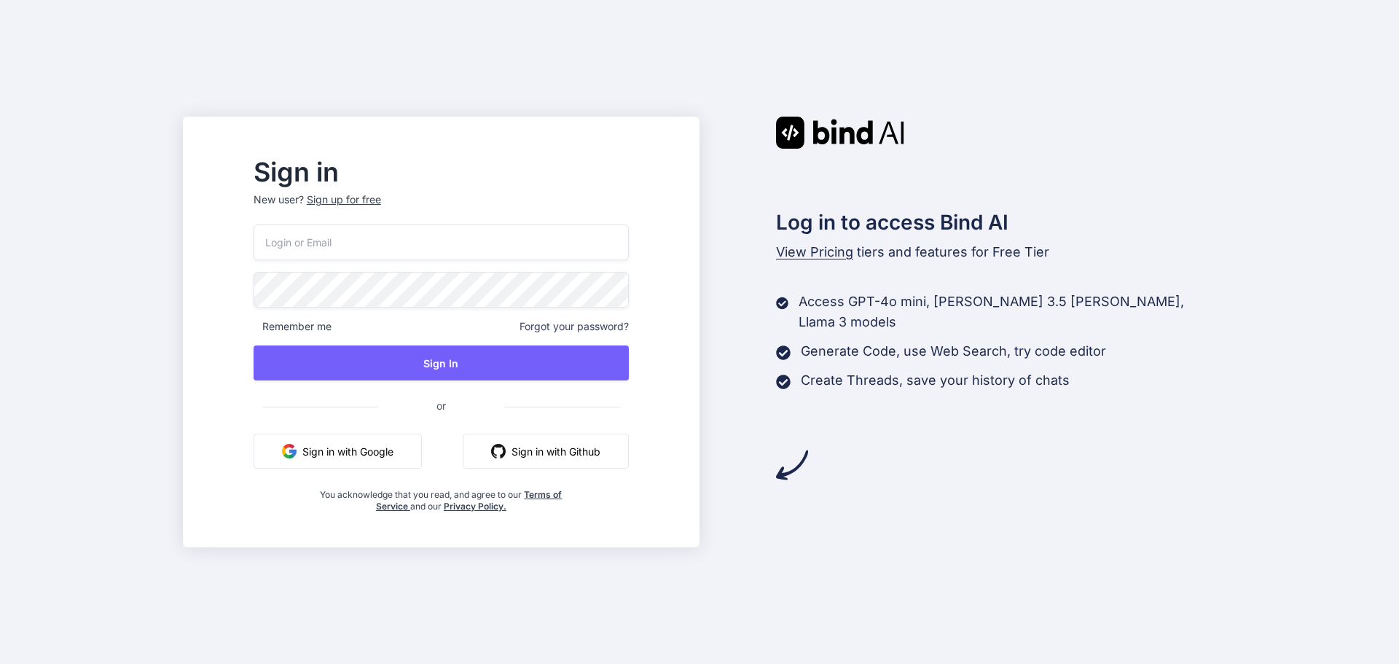  Describe the element at coordinates (792, 465) in the screenshot. I see `img: arrow` at that location.